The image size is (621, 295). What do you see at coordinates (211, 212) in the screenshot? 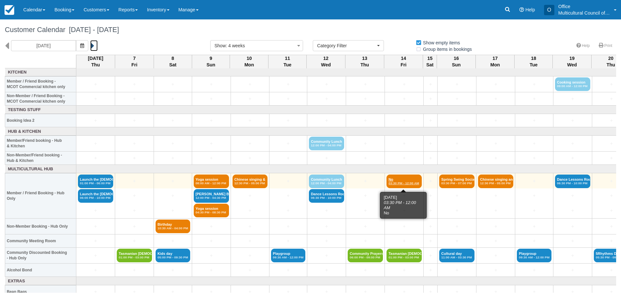
I see `em: 04:30 PM - 08:30 PM` at bounding box center [211, 212].